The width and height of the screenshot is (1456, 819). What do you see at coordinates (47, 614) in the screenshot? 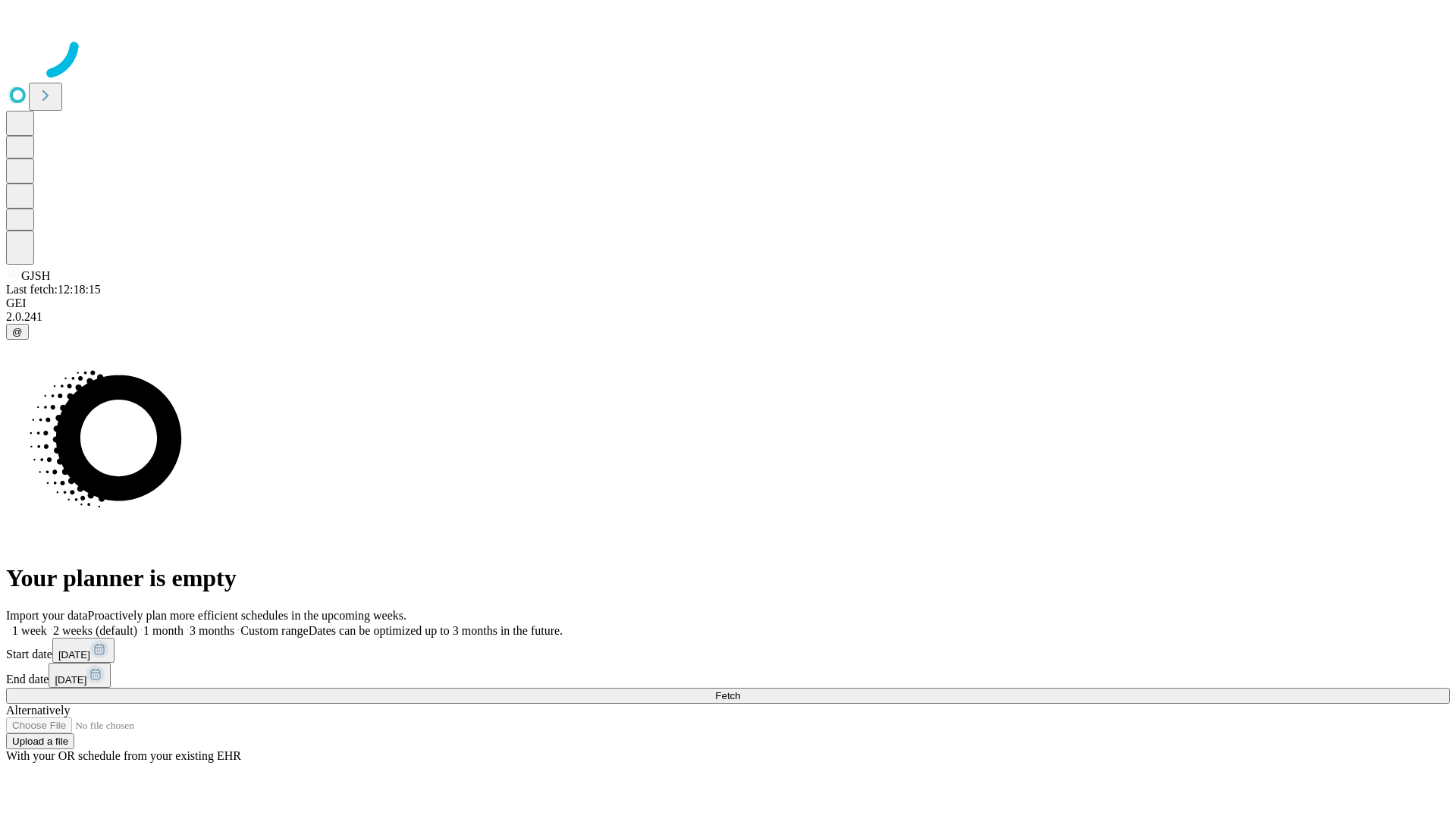
I see `span: Import your data` at bounding box center [47, 614].